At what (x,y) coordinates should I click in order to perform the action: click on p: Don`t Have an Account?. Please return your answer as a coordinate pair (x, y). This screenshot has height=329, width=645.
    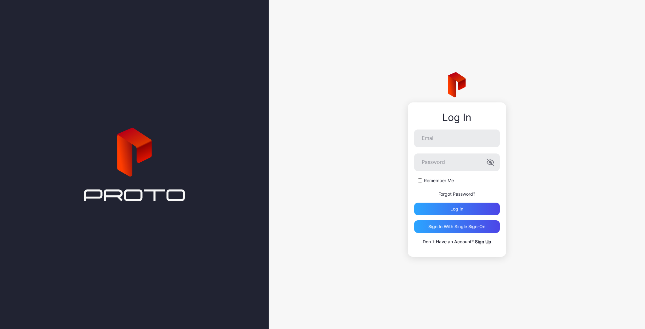
    Looking at the image, I should click on (457, 242).